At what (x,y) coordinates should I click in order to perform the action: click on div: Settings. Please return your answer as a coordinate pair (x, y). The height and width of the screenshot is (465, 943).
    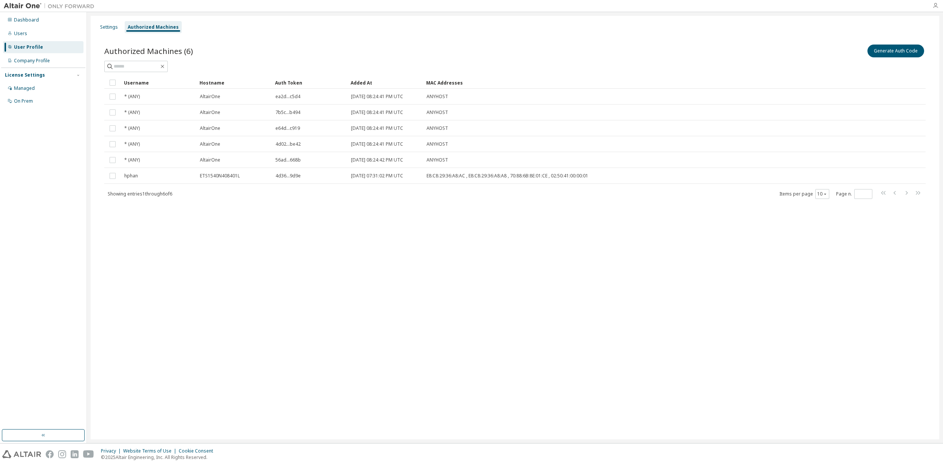
    Looking at the image, I should click on (109, 27).